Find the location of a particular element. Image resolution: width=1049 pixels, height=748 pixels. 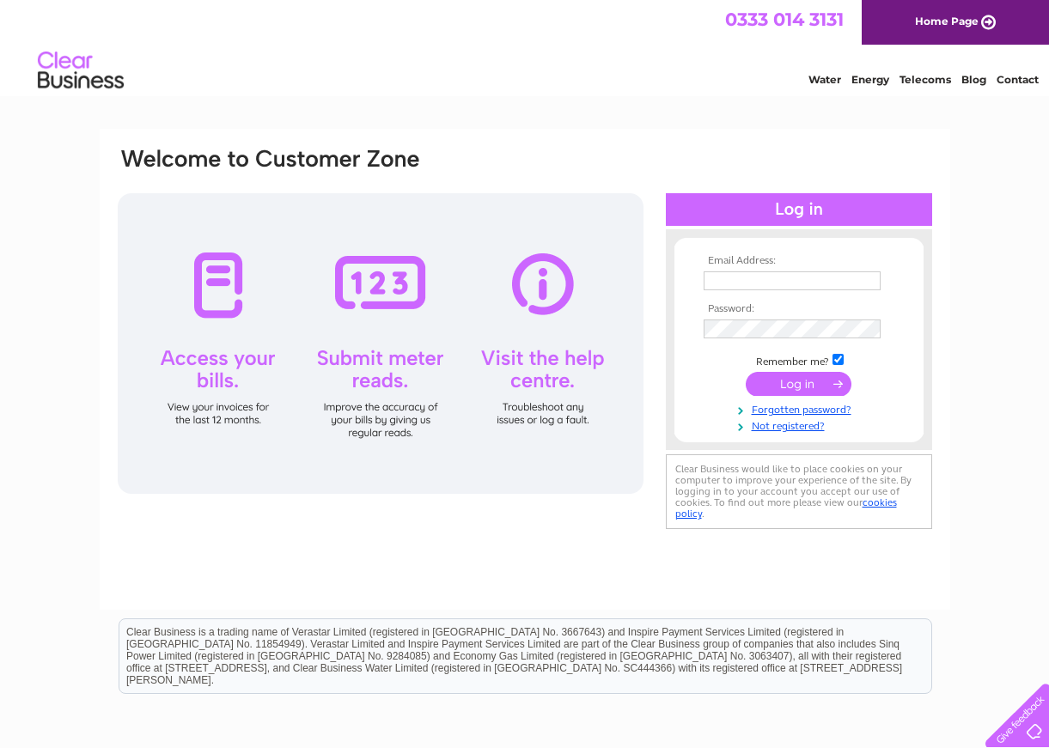

a: Not registered? is located at coordinates (801, 424).